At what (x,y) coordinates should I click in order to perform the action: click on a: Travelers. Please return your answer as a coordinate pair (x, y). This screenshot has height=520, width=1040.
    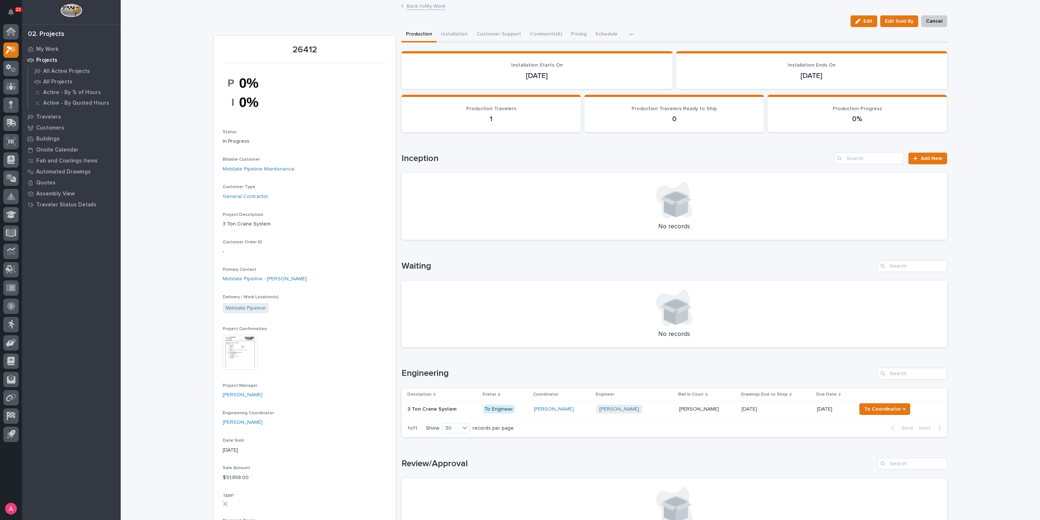
    Looking at the image, I should click on (71, 117).